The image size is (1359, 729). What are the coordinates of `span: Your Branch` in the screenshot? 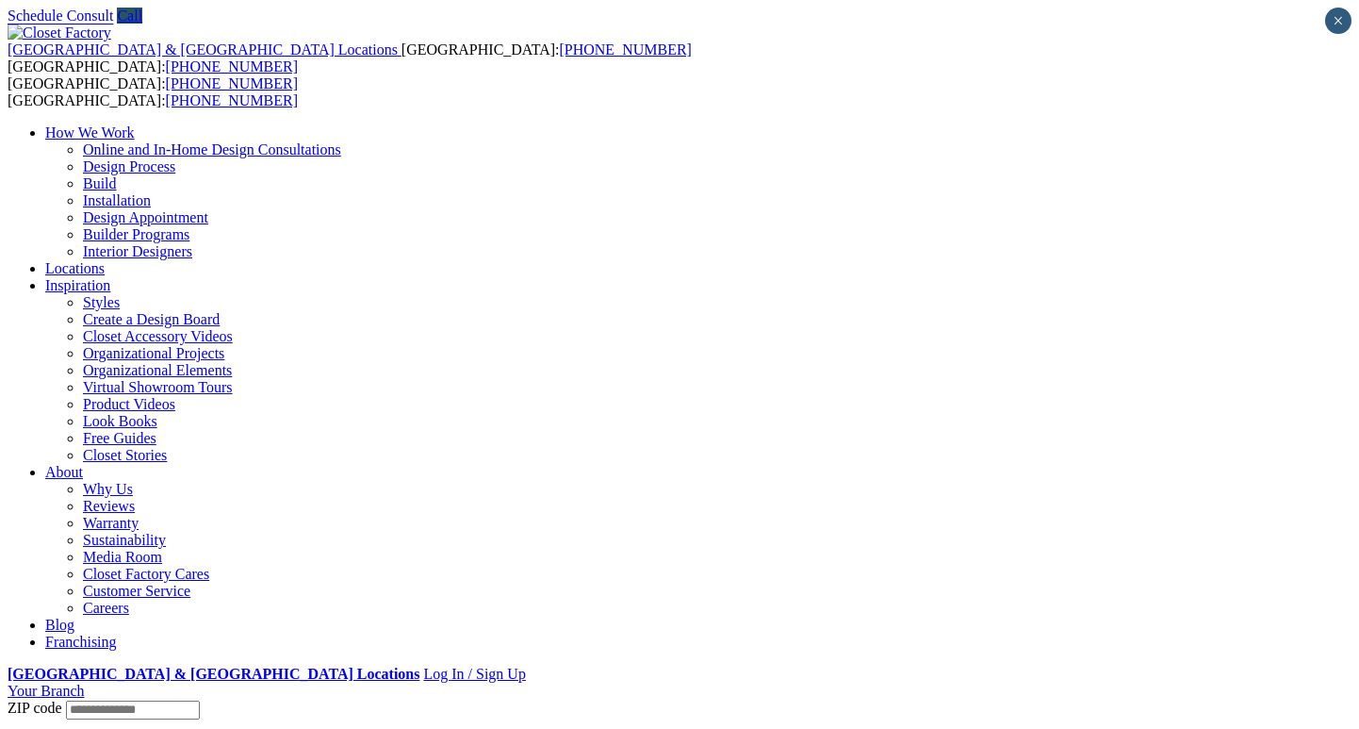 It's located at (45, 690).